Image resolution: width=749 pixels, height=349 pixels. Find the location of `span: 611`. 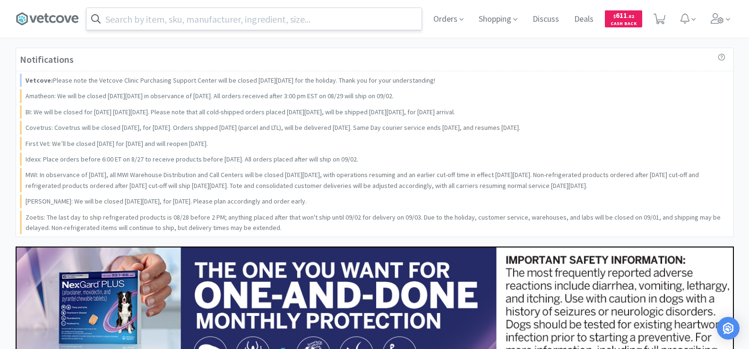

span: 611 is located at coordinates (624, 15).